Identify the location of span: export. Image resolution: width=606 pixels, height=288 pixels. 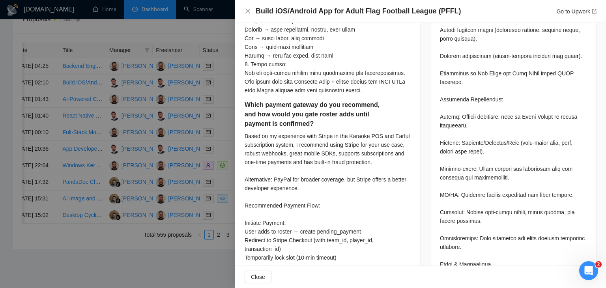
(594, 11).